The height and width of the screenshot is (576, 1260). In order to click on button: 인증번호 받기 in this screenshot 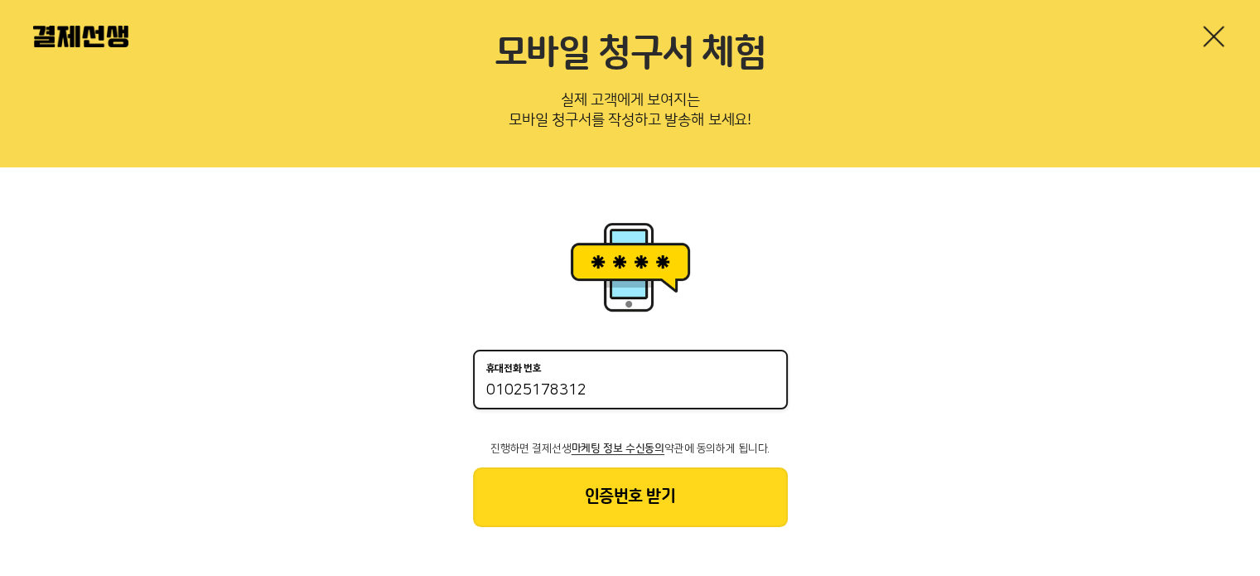, I will do `click(630, 497)`.